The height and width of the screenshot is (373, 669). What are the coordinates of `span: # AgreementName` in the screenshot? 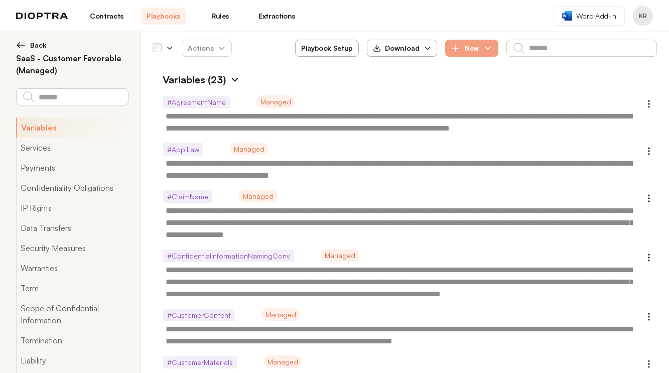 It's located at (196, 102).